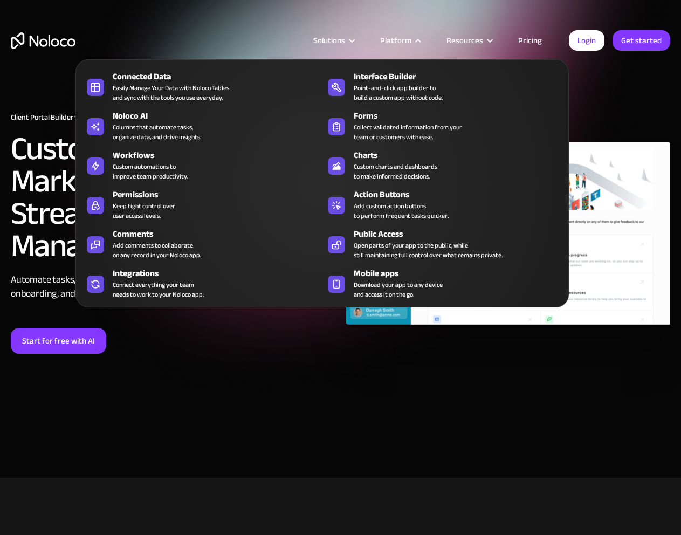 The image size is (681, 535). I want to click on div: Custom charts and dashboards to make informed decisions., so click(395, 171).